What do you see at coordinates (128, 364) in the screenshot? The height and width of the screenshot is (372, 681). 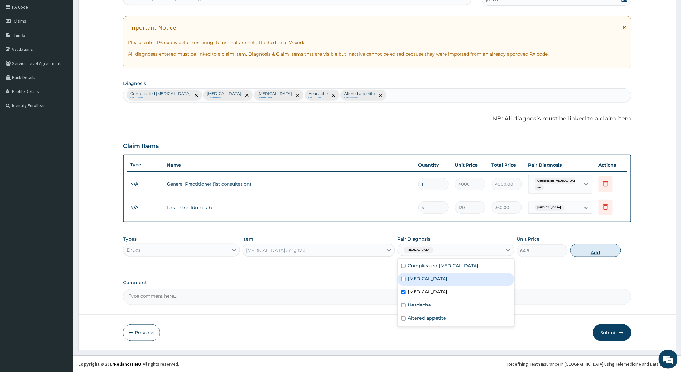 I see `a: RelianceHMO` at bounding box center [128, 364].